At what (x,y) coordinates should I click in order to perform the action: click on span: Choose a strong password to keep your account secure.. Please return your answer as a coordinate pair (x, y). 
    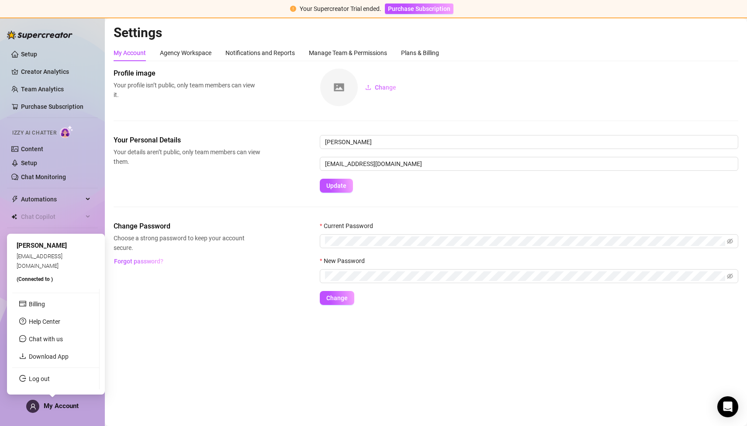
    Looking at the image, I should click on (187, 243).